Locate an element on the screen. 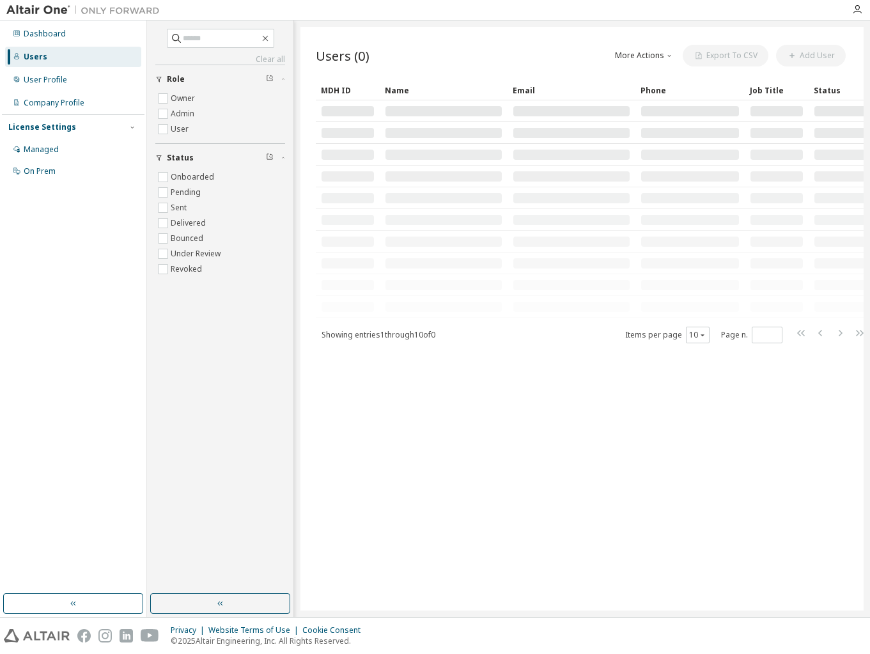 Image resolution: width=870 pixels, height=654 pixels. div: Name is located at coordinates (443, 90).